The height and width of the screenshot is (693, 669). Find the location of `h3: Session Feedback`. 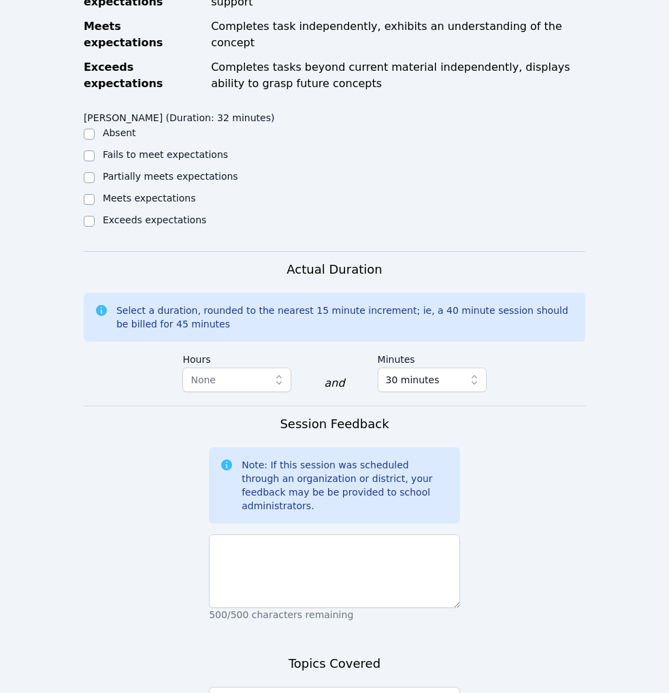

h3: Session Feedback is located at coordinates (334, 424).